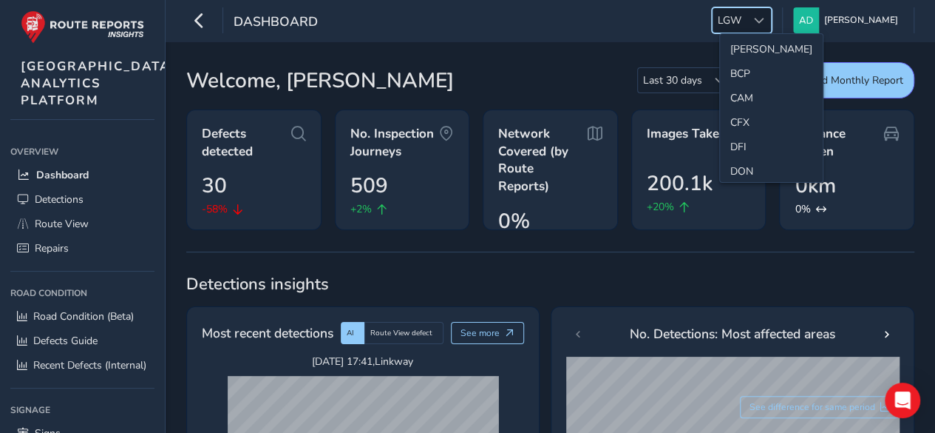  What do you see at coordinates (771, 98) in the screenshot?
I see `li: CAM` at bounding box center [771, 98].